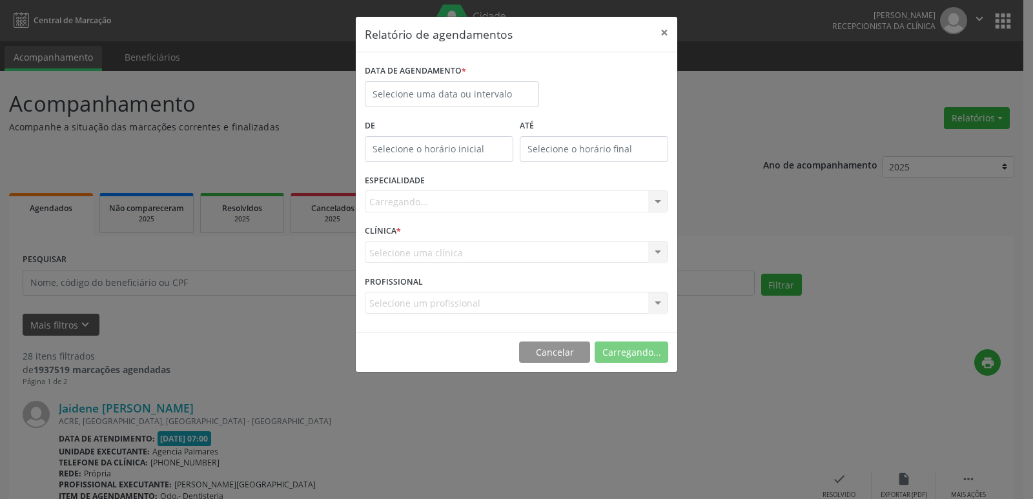 This screenshot has width=1033, height=499. Describe the element at coordinates (664, 32) in the screenshot. I see `button: Close` at that location.